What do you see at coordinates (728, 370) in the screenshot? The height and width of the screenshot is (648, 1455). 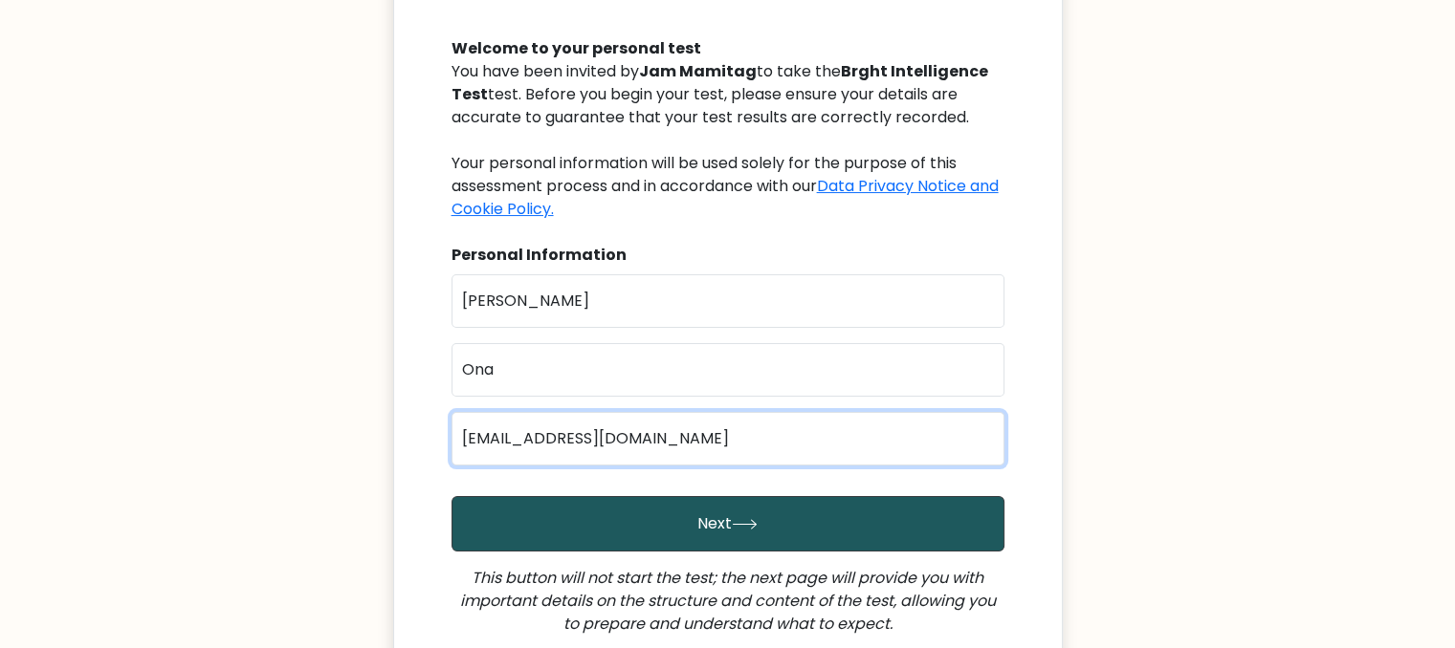 I see `input: Last name` at bounding box center [728, 370].